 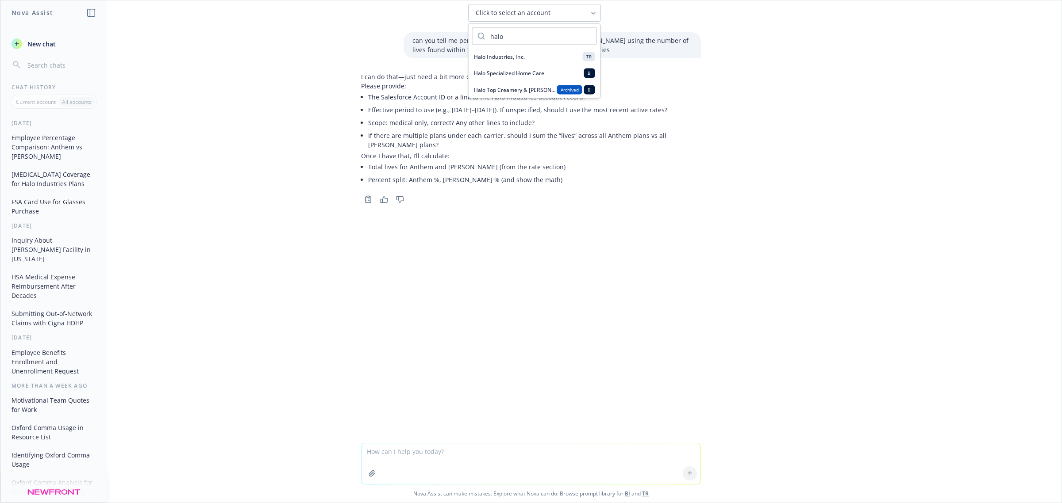 I want to click on button: New chat, so click(x=54, y=44).